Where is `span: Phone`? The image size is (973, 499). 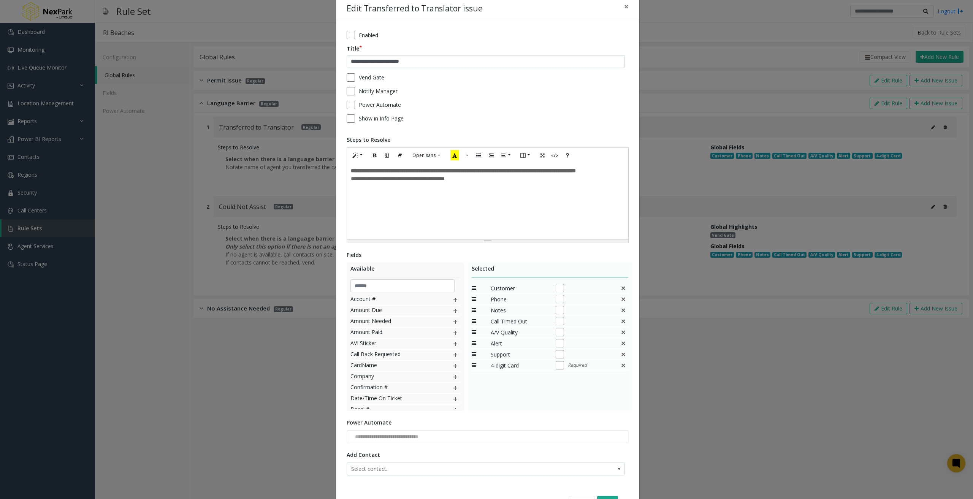
span: Phone is located at coordinates (519, 299).